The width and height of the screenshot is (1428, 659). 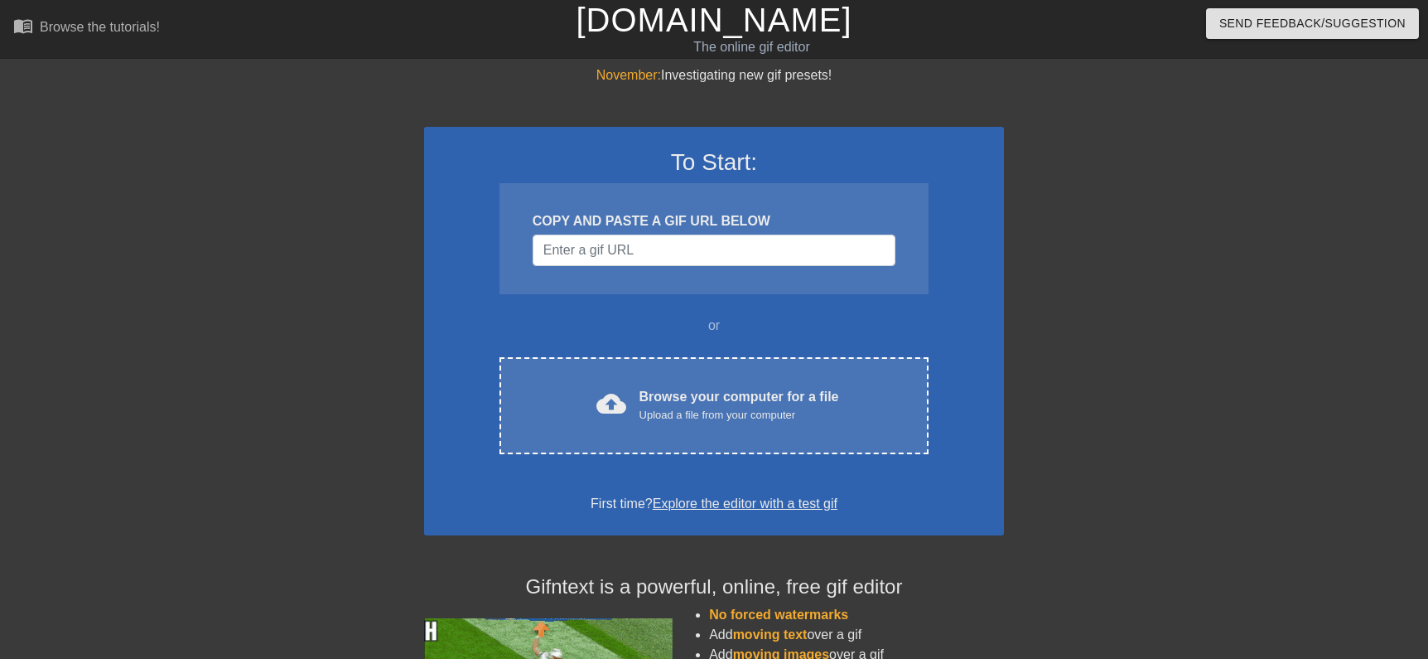 What do you see at coordinates (714, 326) in the screenshot?
I see `div: or` at bounding box center [714, 326].